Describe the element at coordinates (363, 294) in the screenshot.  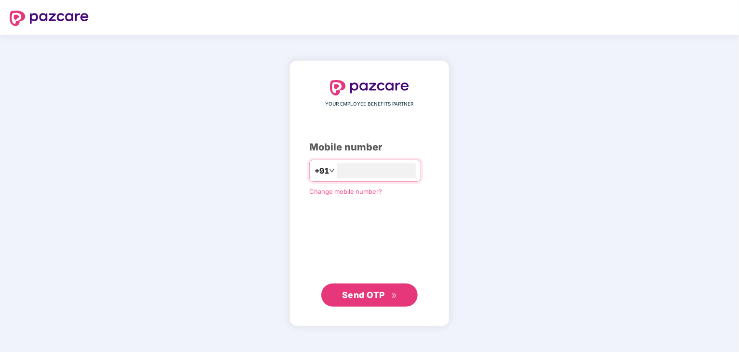
I see `span: Send OTP` at that location.